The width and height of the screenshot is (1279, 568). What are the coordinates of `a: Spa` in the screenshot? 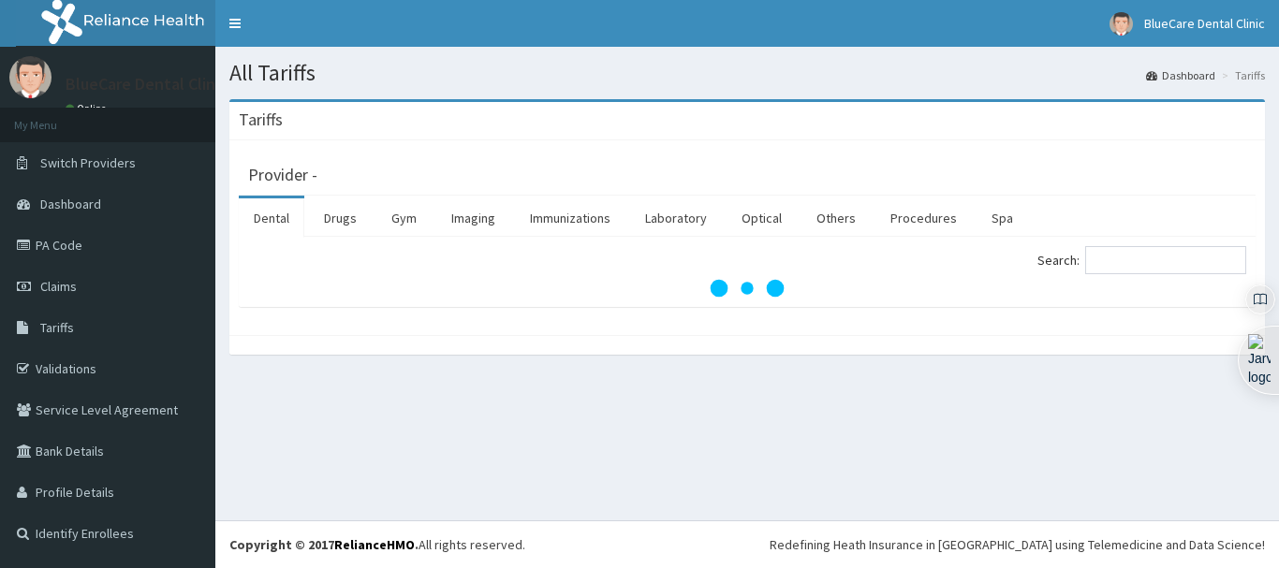 It's located at (1002, 218).